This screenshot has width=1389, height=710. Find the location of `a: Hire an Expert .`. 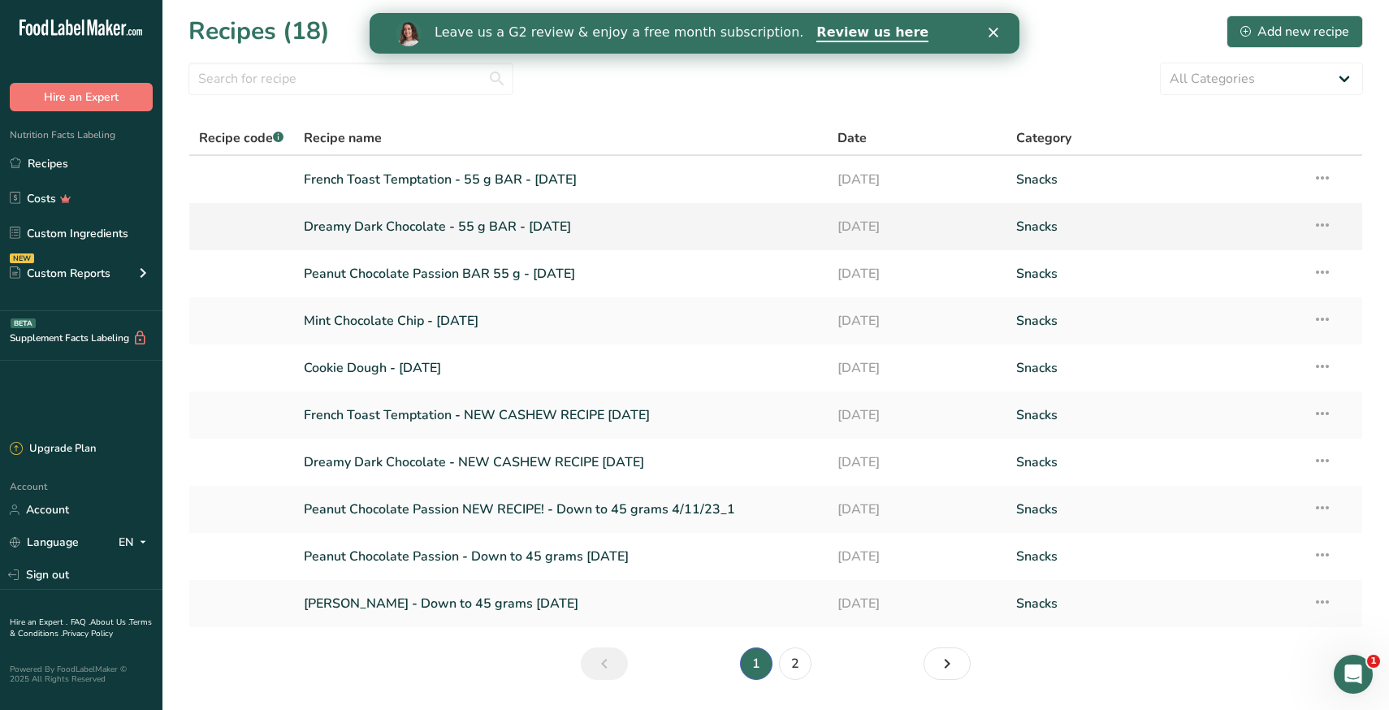

a: Hire an Expert . is located at coordinates (38, 622).